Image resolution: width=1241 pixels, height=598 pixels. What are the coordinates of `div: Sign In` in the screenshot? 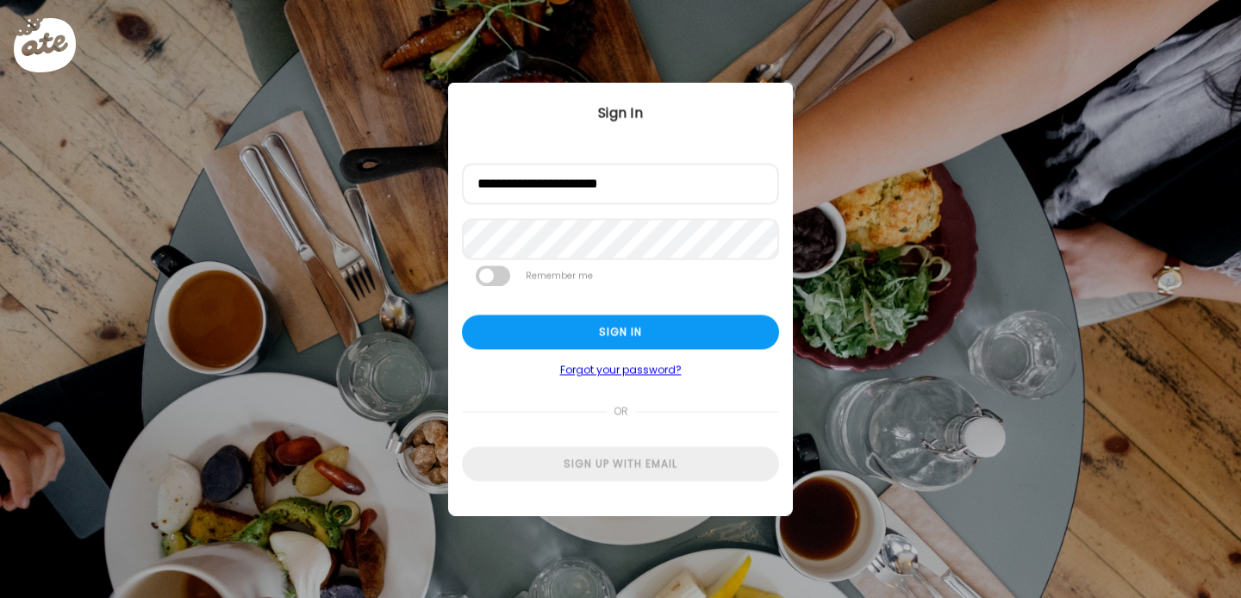 It's located at (621, 114).